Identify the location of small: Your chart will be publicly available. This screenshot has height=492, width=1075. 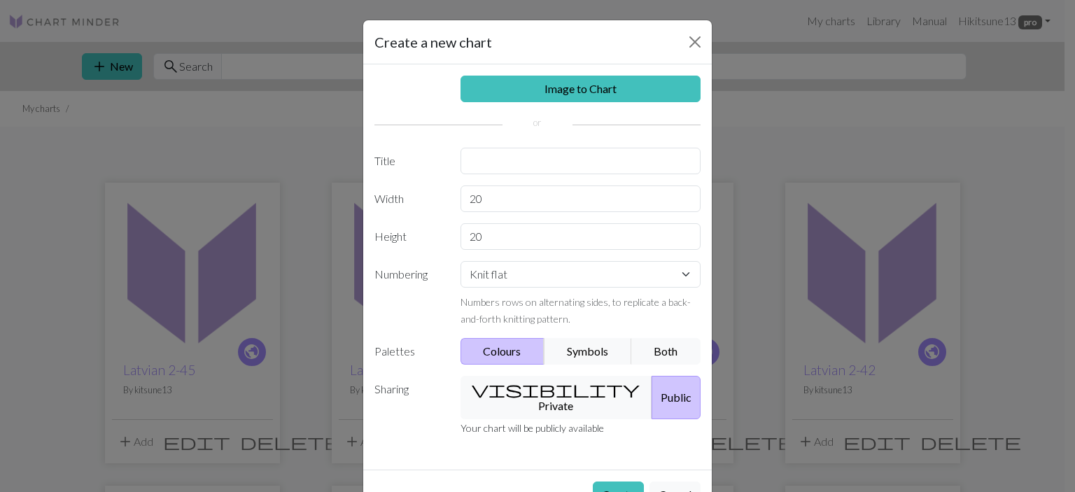
(532, 427).